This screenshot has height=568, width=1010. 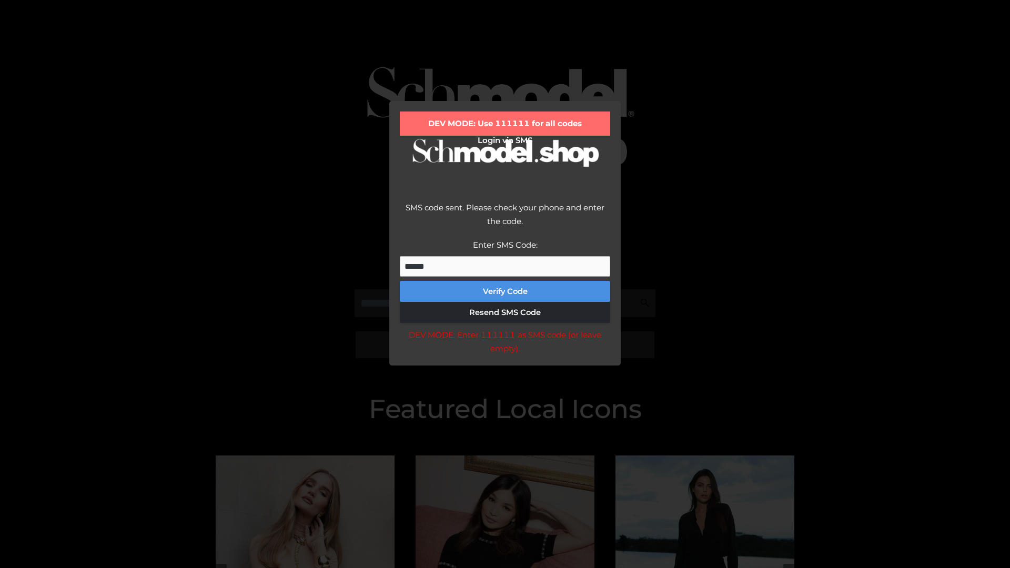 I want to click on label: Enter SMS Code:, so click(x=505, y=245).